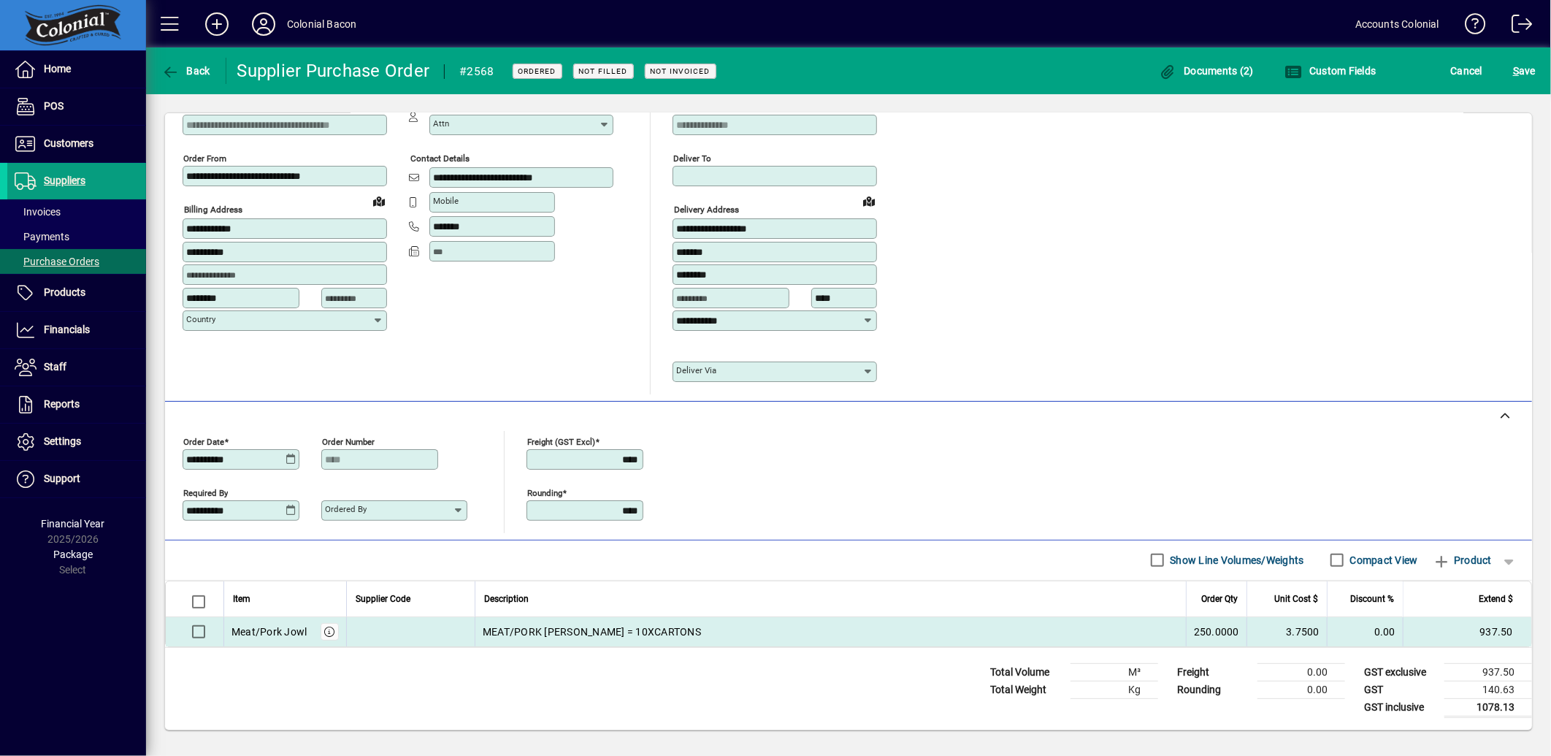  What do you see at coordinates (1115, 672) in the screenshot?
I see `td: M³` at bounding box center [1115, 672].